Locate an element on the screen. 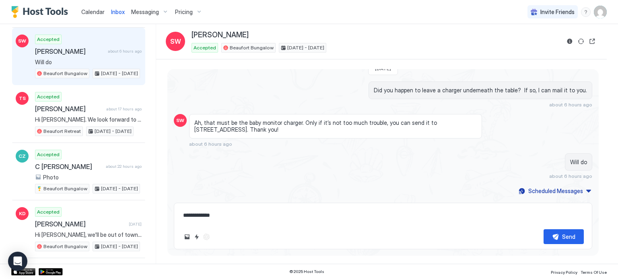  a: Inbox is located at coordinates (118, 12).